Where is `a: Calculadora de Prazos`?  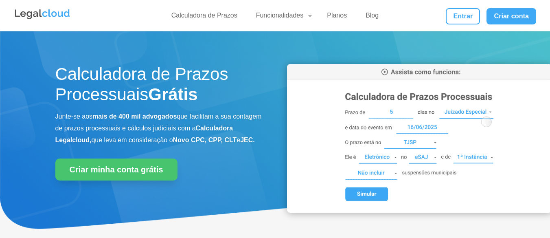 a: Calculadora de Prazos is located at coordinates (205, 17).